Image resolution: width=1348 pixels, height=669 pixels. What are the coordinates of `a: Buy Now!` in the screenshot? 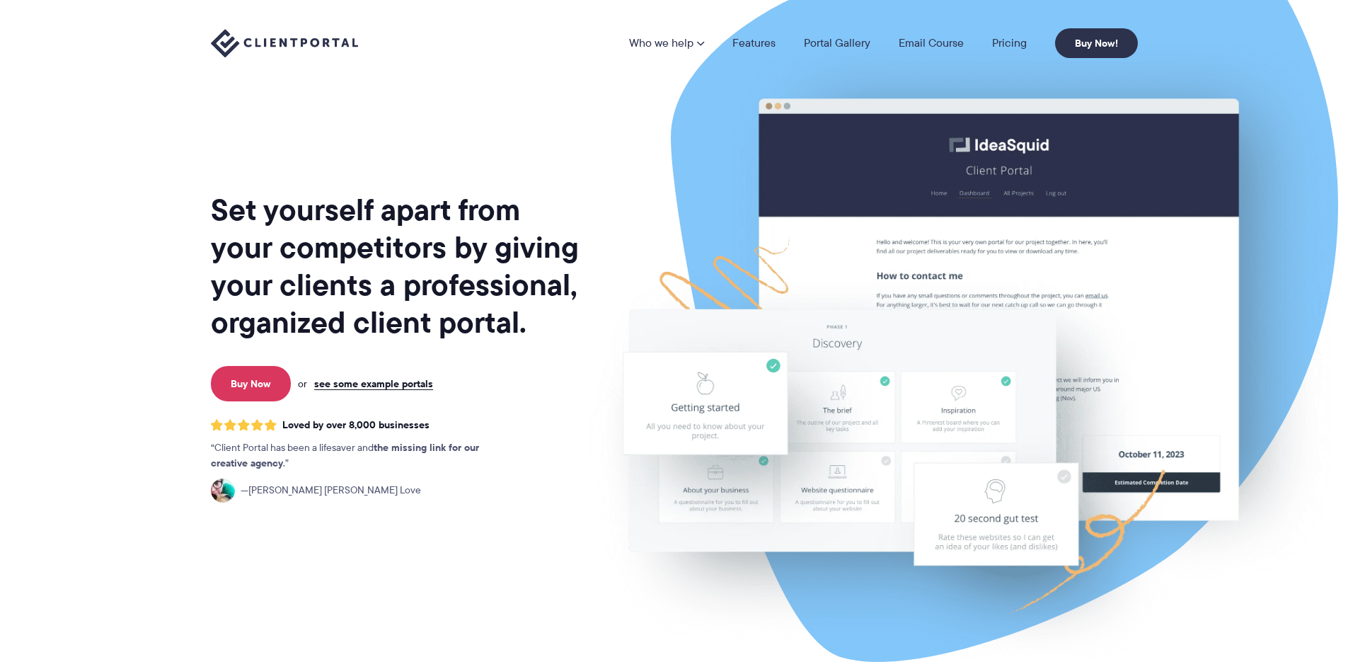 It's located at (1096, 43).